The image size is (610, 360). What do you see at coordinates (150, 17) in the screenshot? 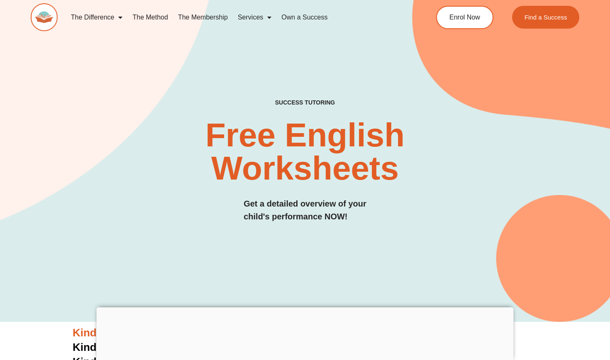
I see `a: The Method` at bounding box center [150, 17].